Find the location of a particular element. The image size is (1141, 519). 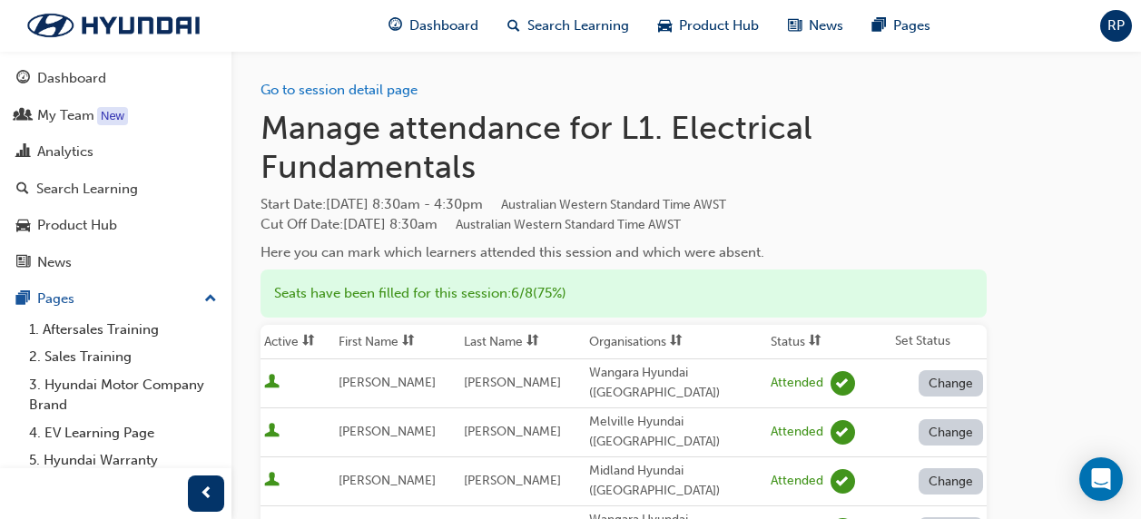

span: Start Date : is located at coordinates (623, 204).